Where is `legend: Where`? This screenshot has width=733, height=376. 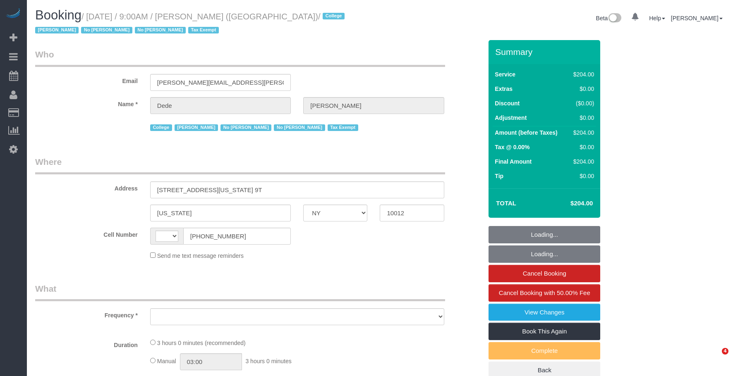 legend: Where is located at coordinates (240, 165).